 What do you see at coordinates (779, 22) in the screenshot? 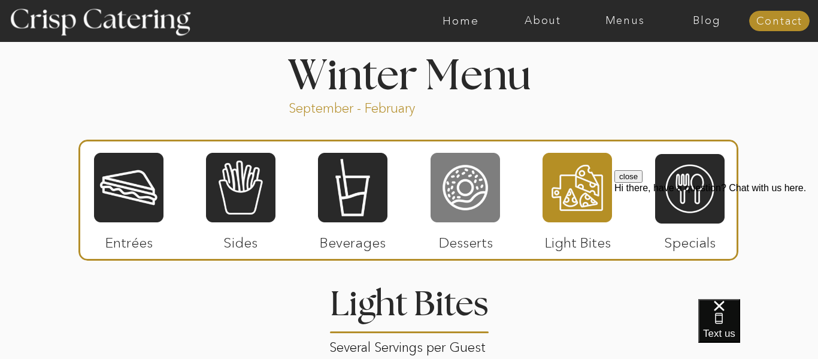
I see `nav: Contact` at bounding box center [779, 22].